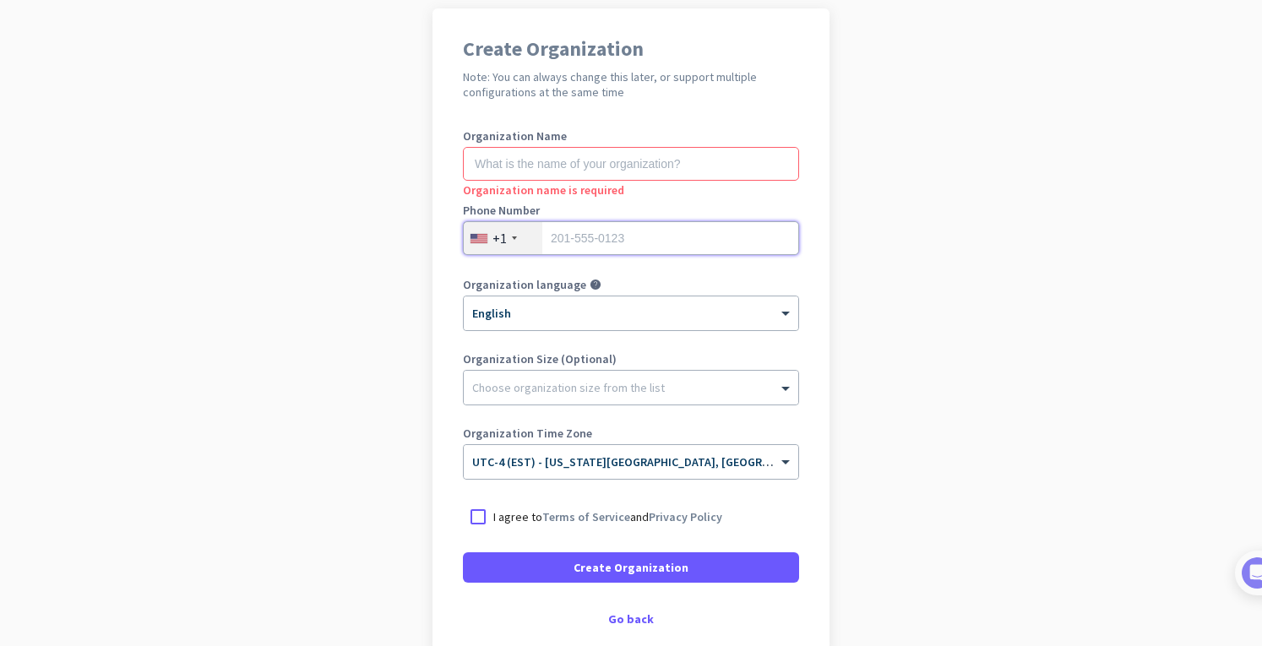 The image size is (1262, 646). I want to click on button: Create Organization, so click(631, 568).